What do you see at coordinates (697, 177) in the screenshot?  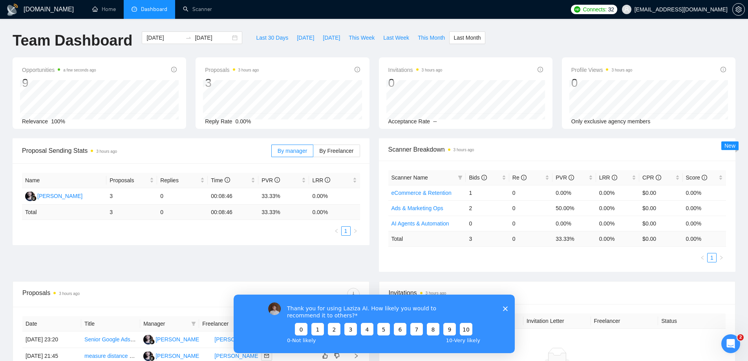 I see `span: Score` at bounding box center [697, 177].